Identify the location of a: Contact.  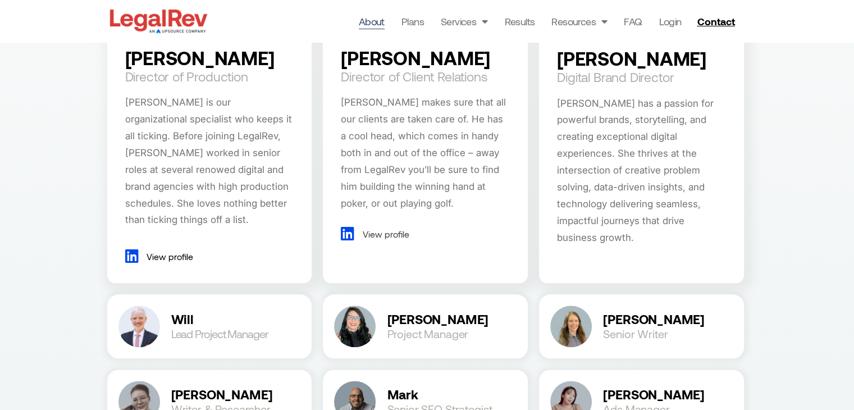
(717, 21).